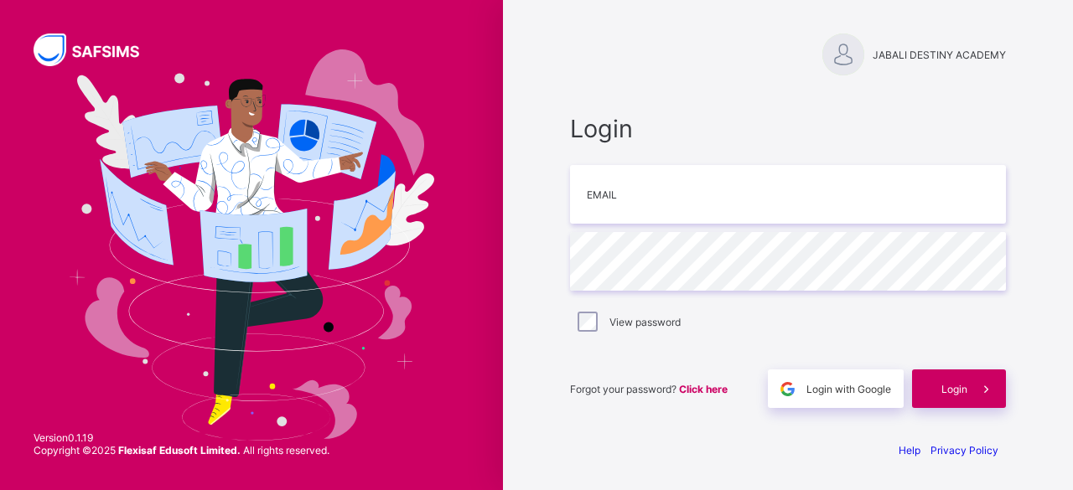  What do you see at coordinates (181, 438) in the screenshot?
I see `span: Version 0.1.19` at bounding box center [181, 438].